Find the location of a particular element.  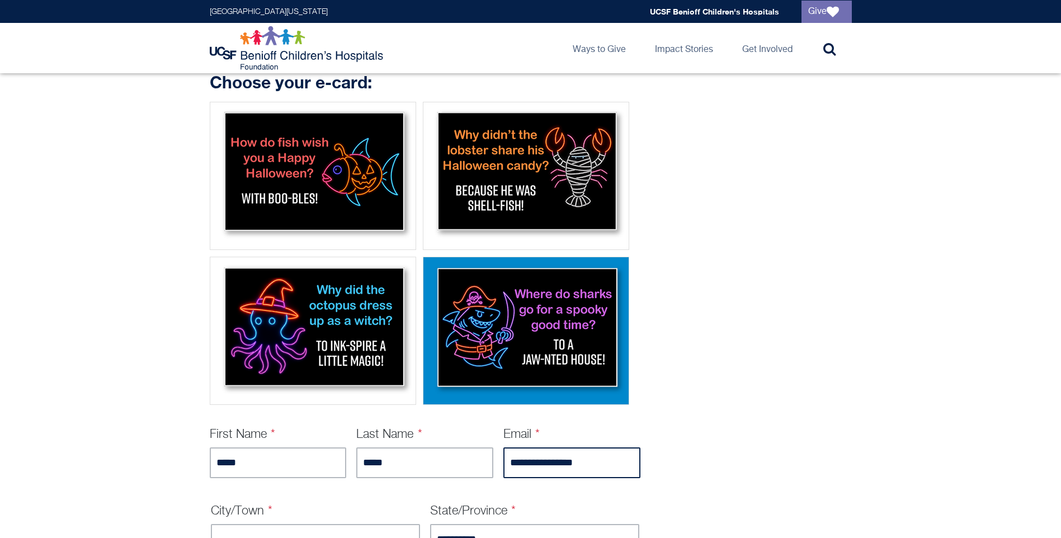

div: Lobster is located at coordinates (526, 176).